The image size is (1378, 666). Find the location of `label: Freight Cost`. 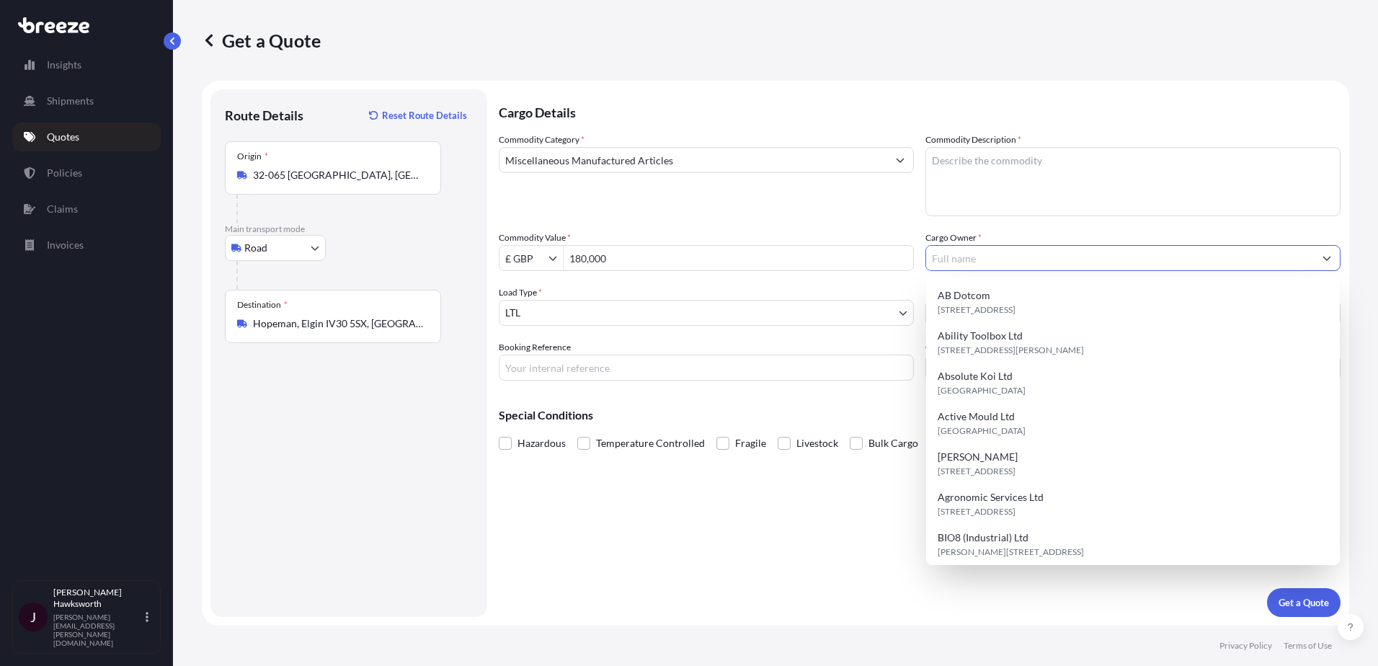

label: Freight Cost is located at coordinates (948, 293).